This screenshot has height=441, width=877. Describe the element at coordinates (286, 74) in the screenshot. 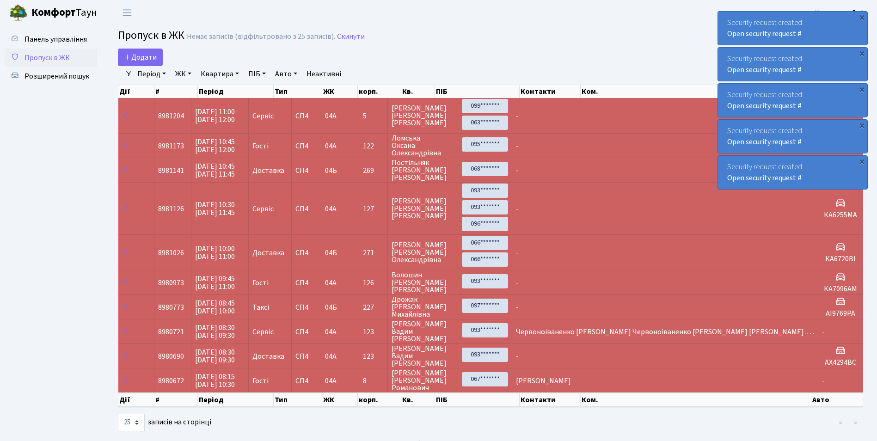

I see `a: Авто` at that location.